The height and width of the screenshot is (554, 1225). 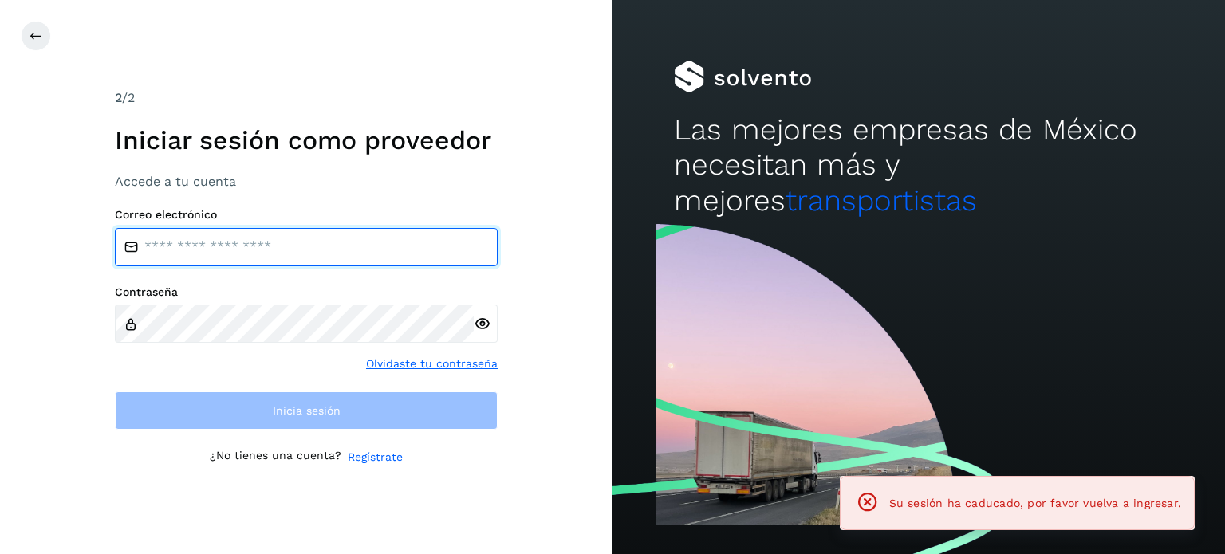 What do you see at coordinates (881, 200) in the screenshot?
I see `span: transportistas` at bounding box center [881, 200].